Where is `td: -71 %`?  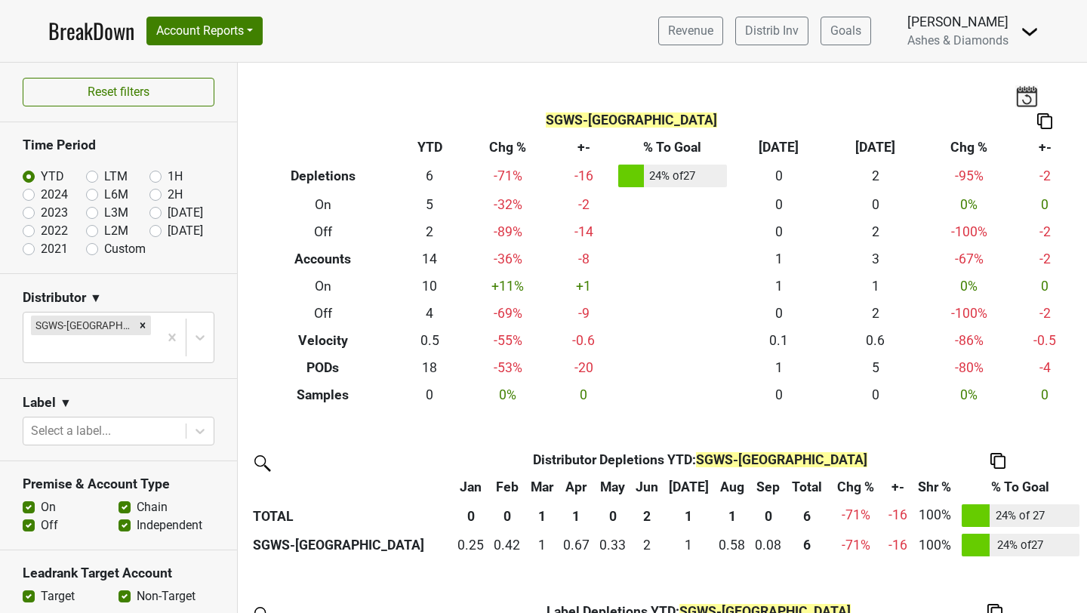
td: -71 % is located at coordinates (855, 545).